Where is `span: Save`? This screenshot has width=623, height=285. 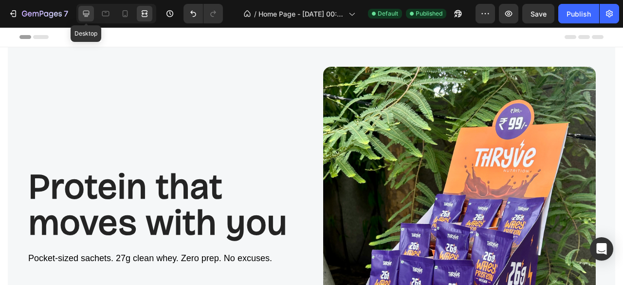
span: Save is located at coordinates (538, 14).